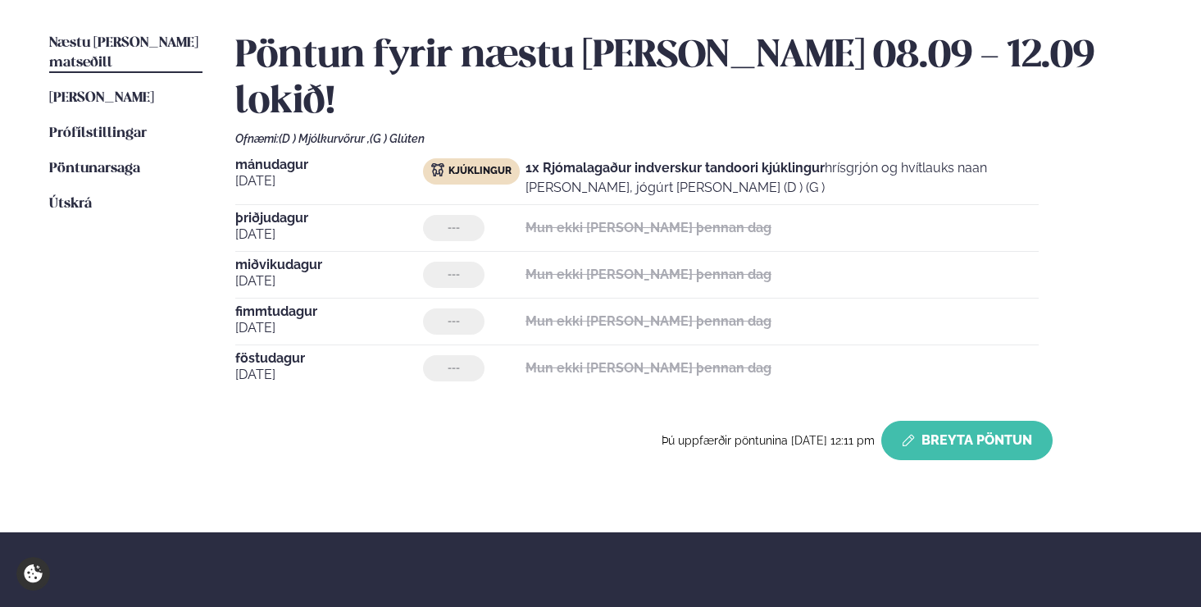 The height and width of the screenshot is (607, 1201). Describe the element at coordinates (694, 139) in the screenshot. I see `div: Ofnæmi:` at that location.